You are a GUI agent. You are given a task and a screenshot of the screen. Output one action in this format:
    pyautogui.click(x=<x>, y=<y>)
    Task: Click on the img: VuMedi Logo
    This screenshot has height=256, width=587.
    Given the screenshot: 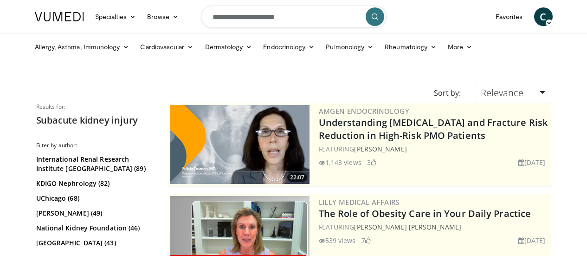 What is the action you would take?
    pyautogui.click(x=59, y=17)
    